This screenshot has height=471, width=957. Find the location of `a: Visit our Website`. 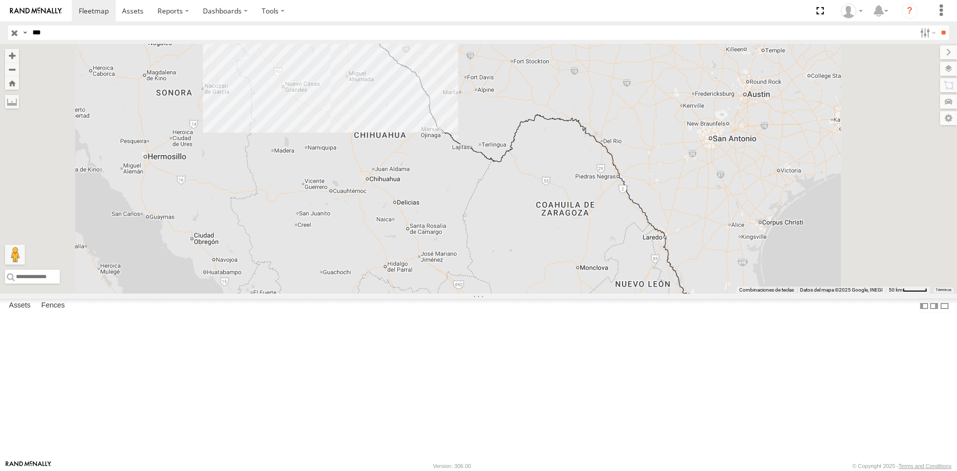

a: Visit our Website is located at coordinates (28, 466).